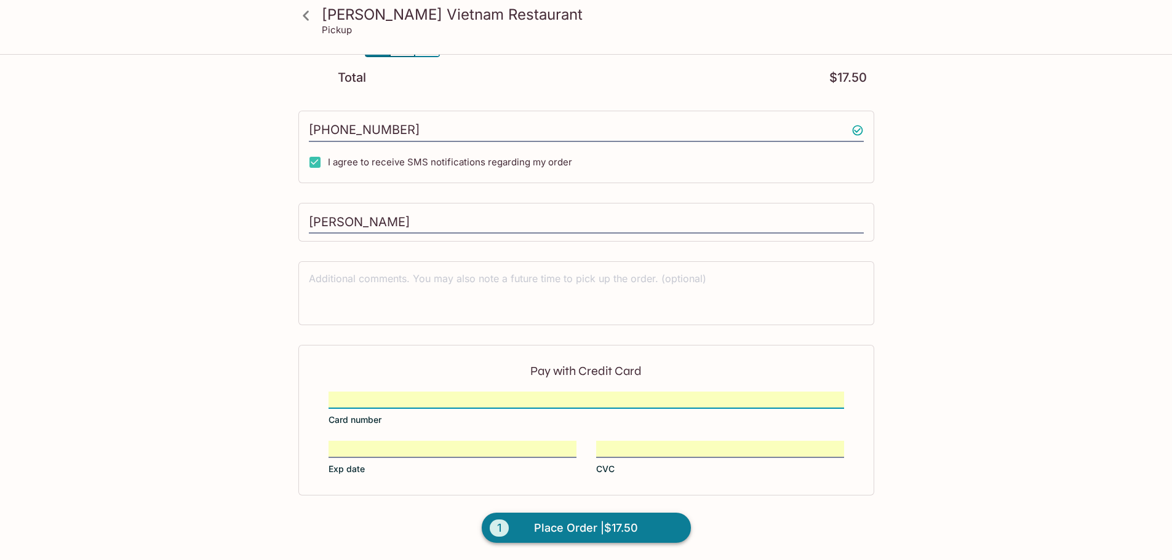 Image resolution: width=1172 pixels, height=560 pixels. I want to click on span: Card number, so click(355, 420).